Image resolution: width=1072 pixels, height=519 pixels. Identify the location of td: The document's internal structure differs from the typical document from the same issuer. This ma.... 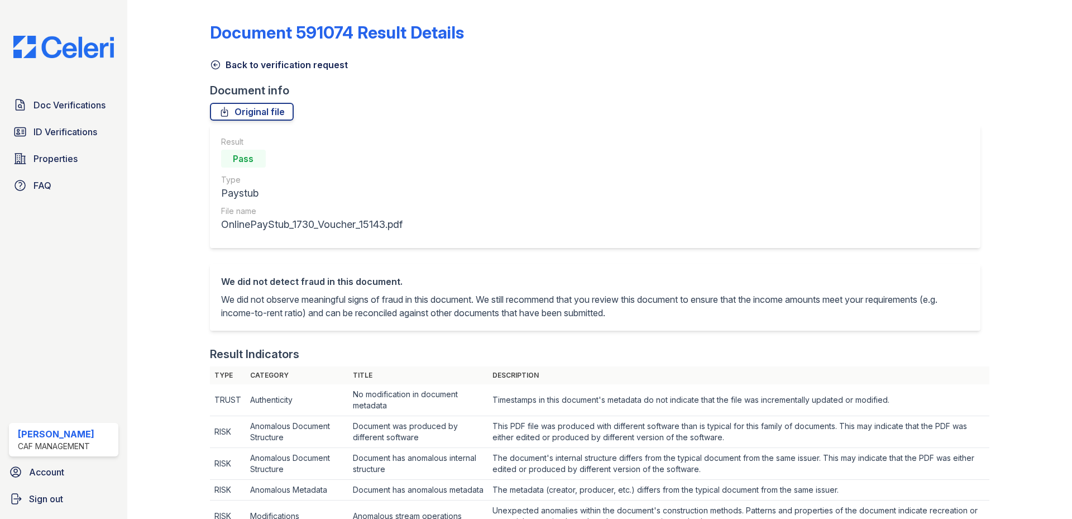
(738, 464).